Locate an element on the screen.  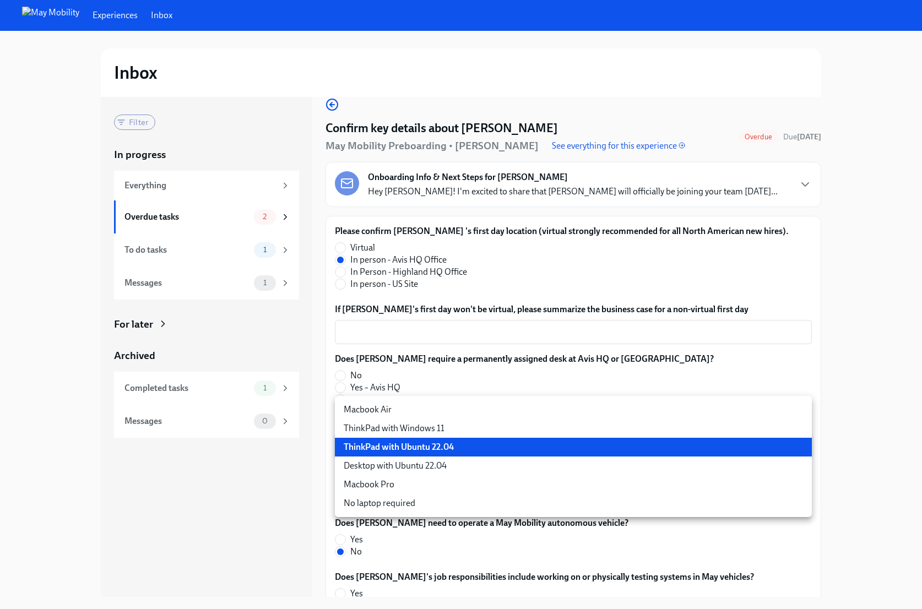
li: Macbook Pro is located at coordinates (573, 485).